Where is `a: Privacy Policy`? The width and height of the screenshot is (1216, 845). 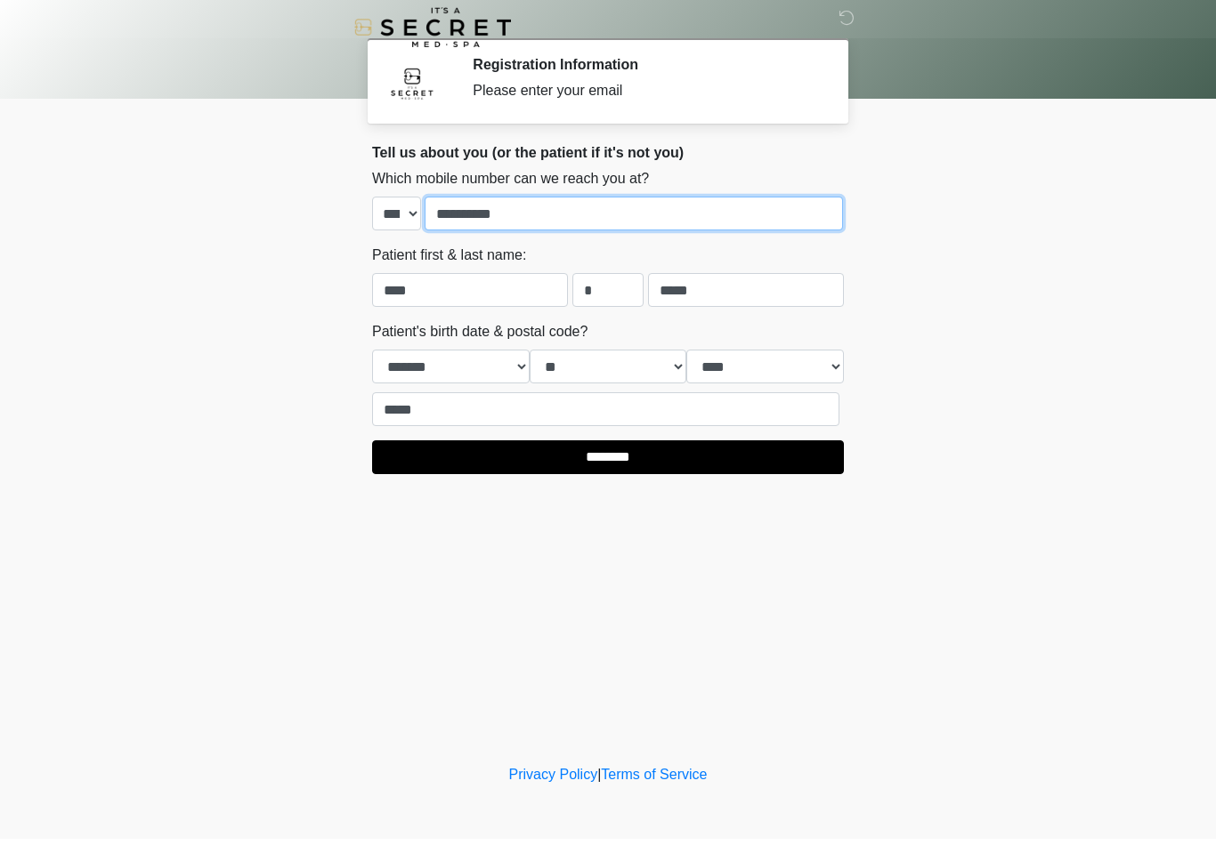 a: Privacy Policy is located at coordinates (554, 780).